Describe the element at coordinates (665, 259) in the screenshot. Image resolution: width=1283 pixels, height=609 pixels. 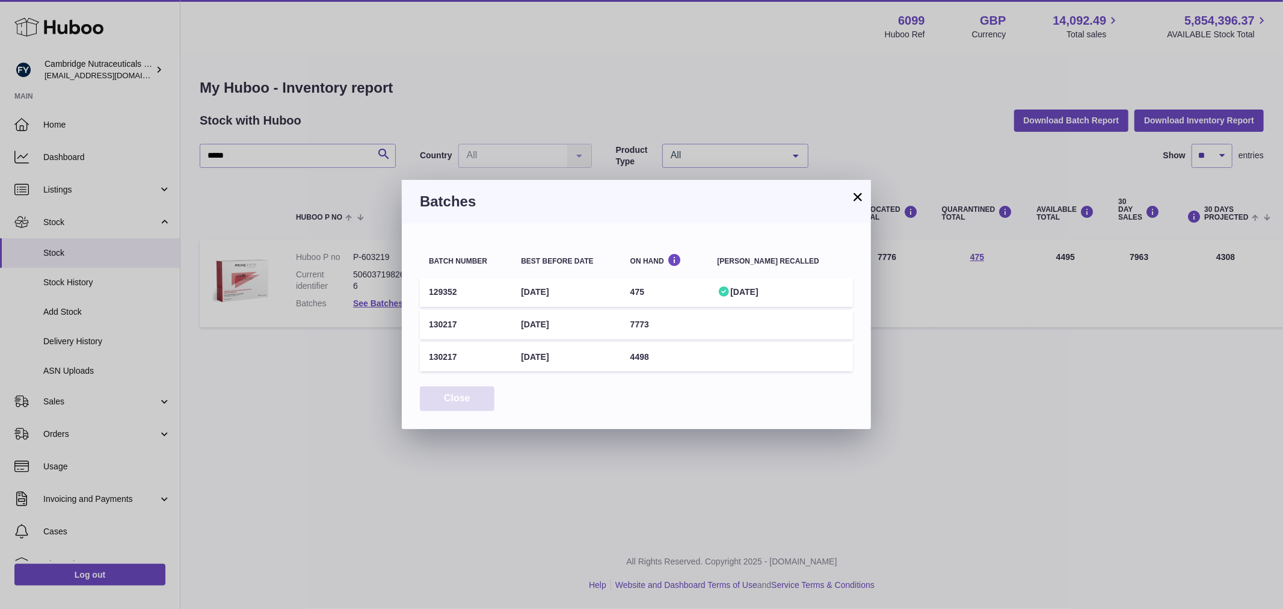
I see `div: On Hand` at that location.